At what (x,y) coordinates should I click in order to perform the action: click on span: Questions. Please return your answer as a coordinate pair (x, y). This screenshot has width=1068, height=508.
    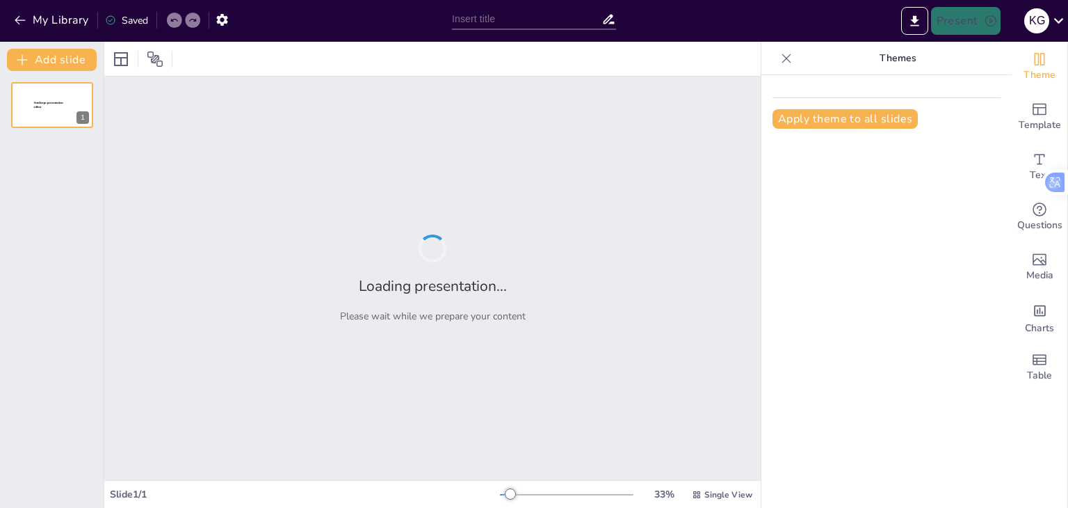
    Looking at the image, I should click on (1039, 225).